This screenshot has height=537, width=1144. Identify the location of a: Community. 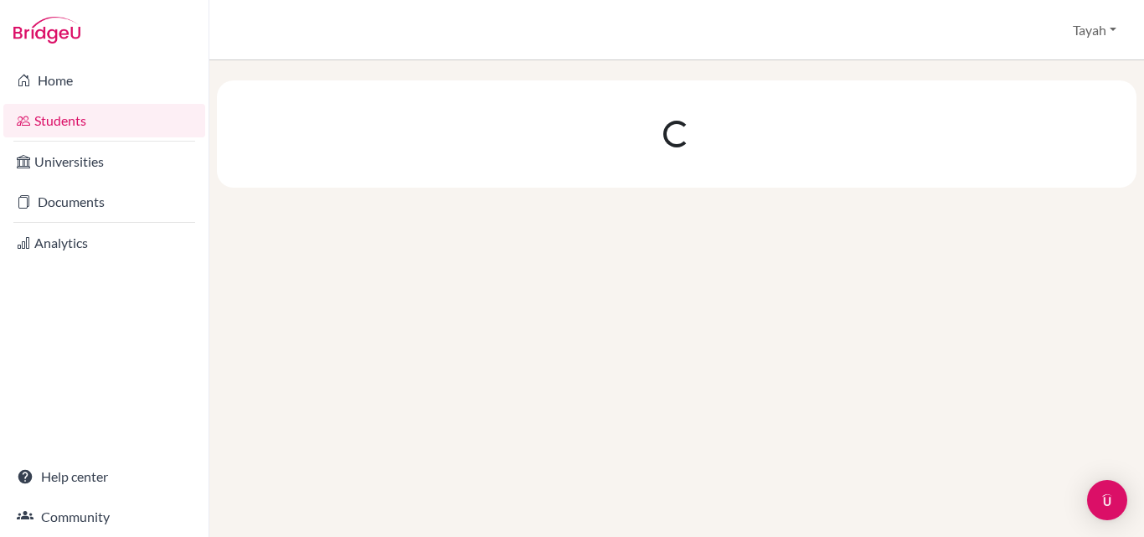
(104, 517).